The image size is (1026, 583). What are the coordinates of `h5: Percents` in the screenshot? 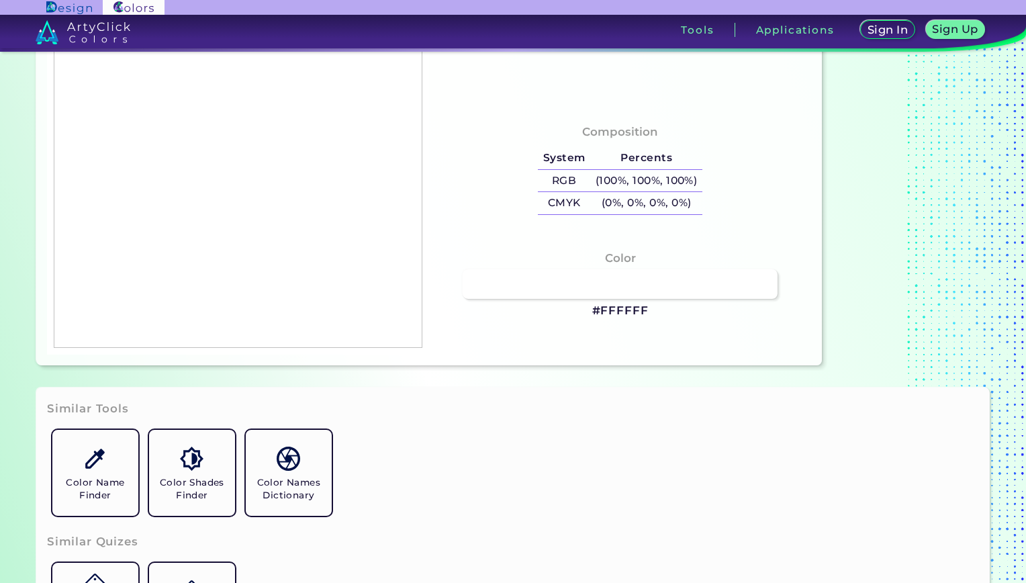 It's located at (646, 158).